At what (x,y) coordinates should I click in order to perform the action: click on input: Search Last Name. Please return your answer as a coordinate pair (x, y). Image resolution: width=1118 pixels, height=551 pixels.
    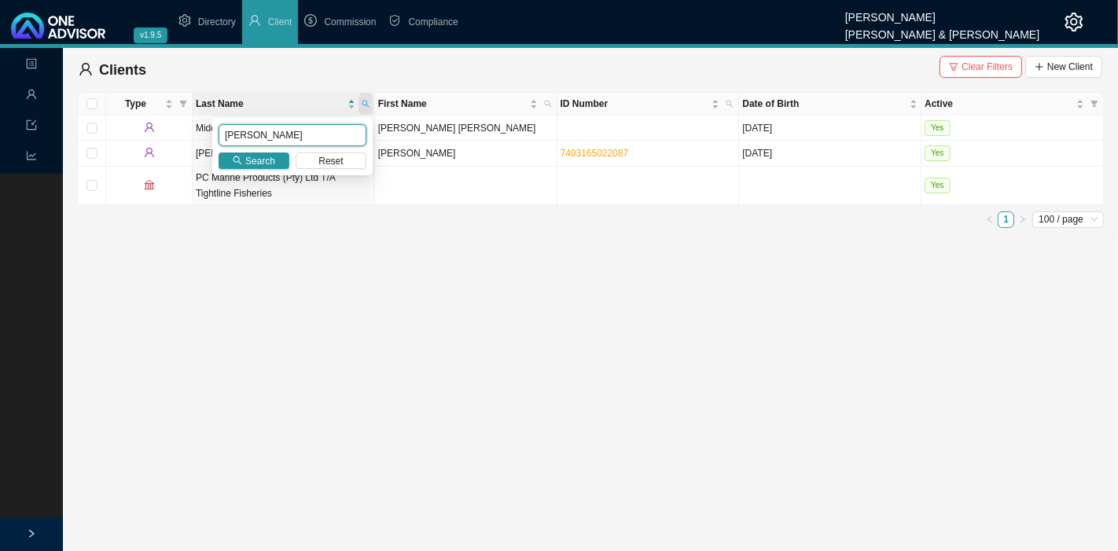
    Looking at the image, I should click on (293, 135).